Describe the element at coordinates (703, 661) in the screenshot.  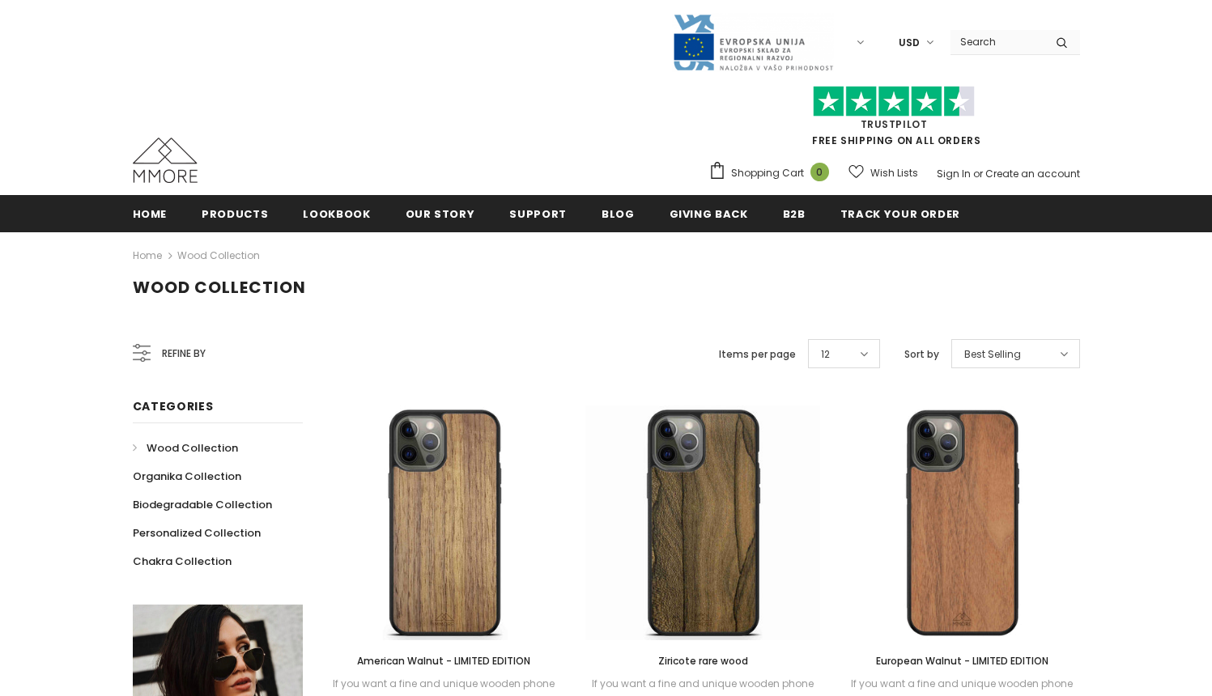
I see `span: Ziricote rare wood` at that location.